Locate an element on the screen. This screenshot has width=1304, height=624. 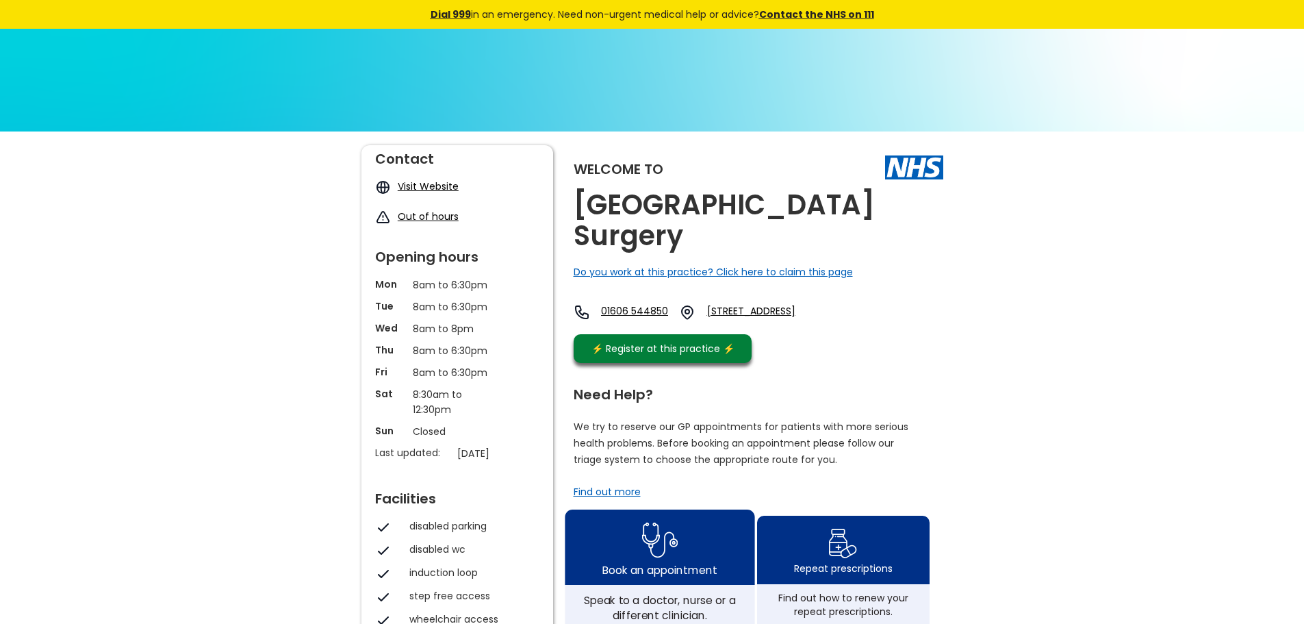
div: ⚡️ Register at this practice ⚡️ is located at coordinates (664, 349).